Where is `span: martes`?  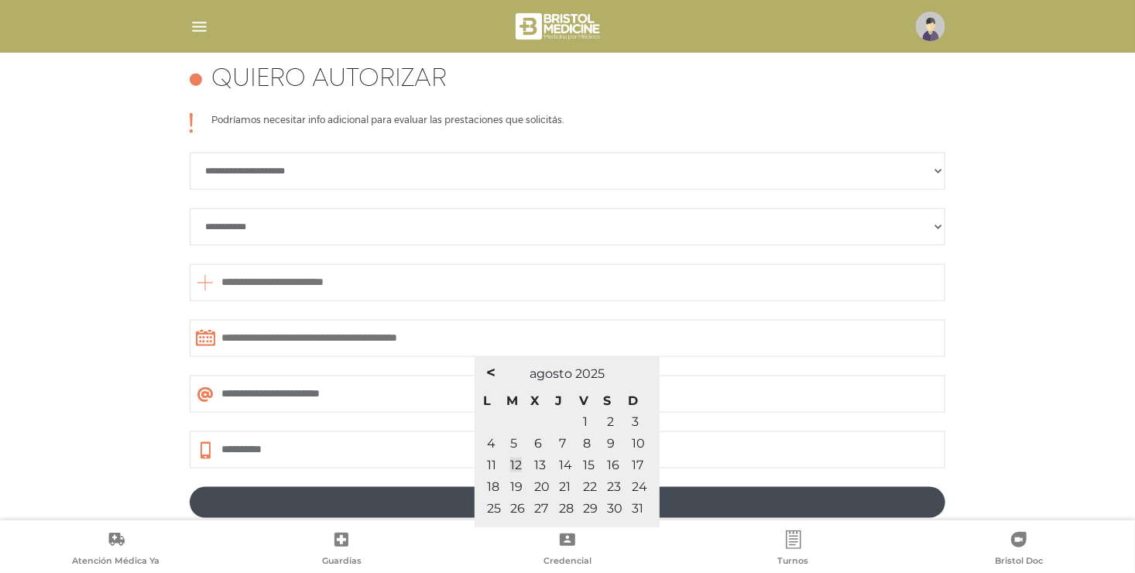
span: martes is located at coordinates (512, 400).